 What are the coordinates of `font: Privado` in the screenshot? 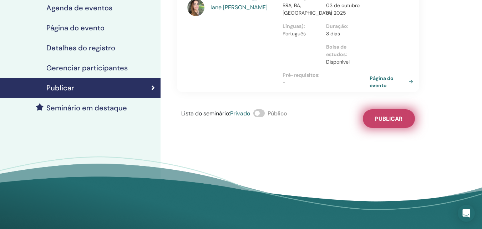 It's located at (240, 113).